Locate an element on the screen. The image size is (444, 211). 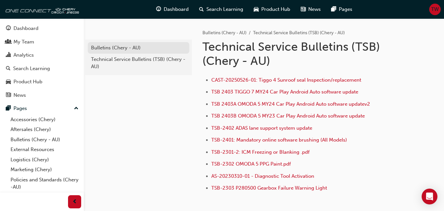
div: Product Hub is located at coordinates (28, 82).